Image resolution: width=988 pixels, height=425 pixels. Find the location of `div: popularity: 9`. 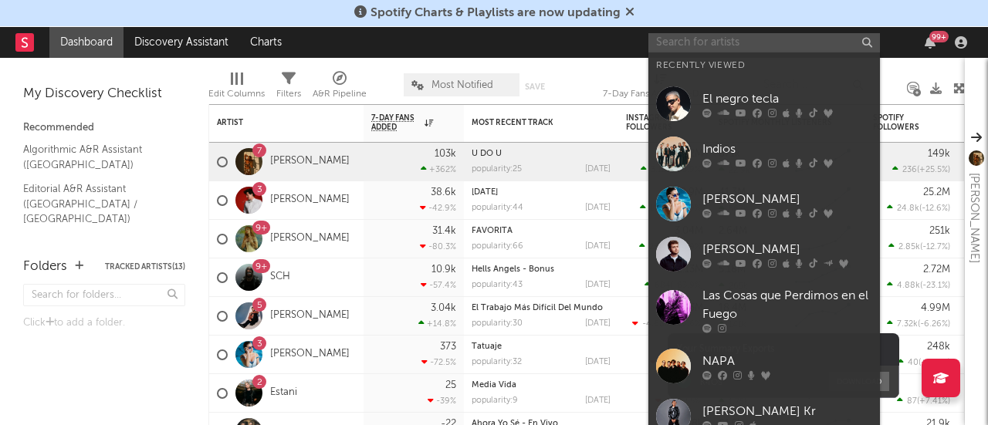

div: popularity: 9 is located at coordinates (495, 401).